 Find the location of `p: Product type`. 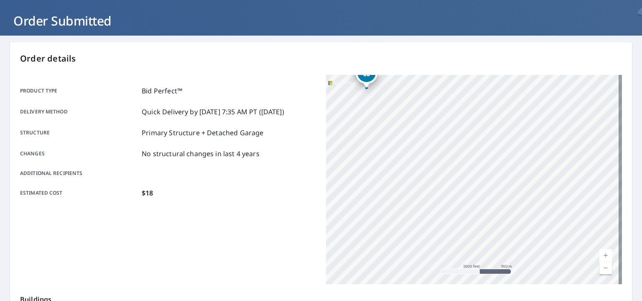

p: Product type is located at coordinates (79, 91).